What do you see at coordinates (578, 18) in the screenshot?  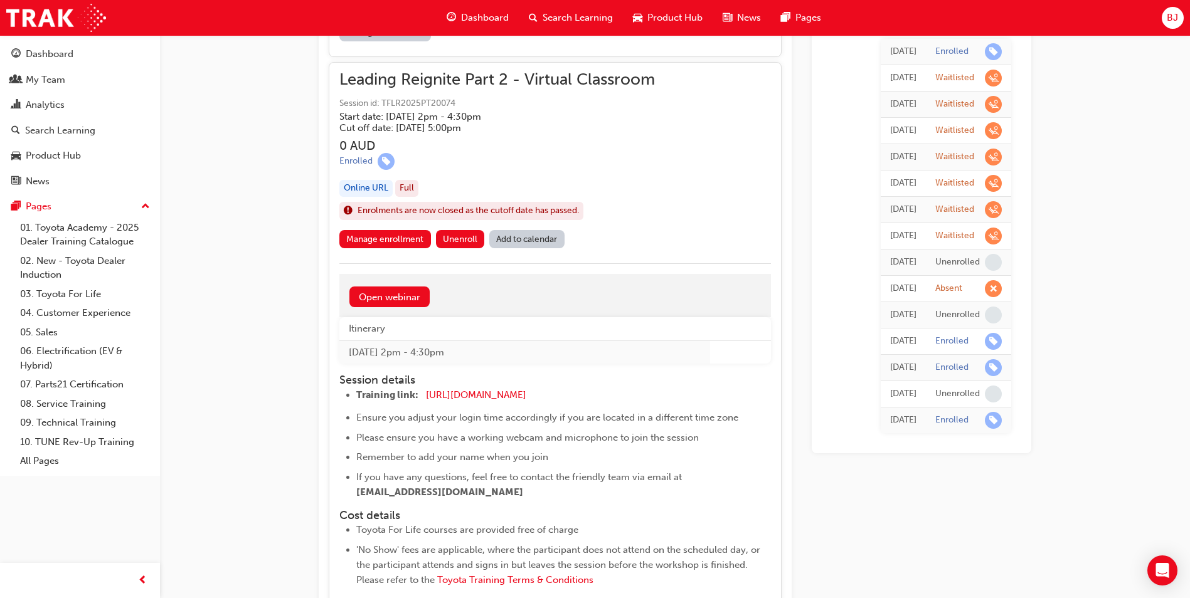 I see `span: Search Learning` at bounding box center [578, 18].